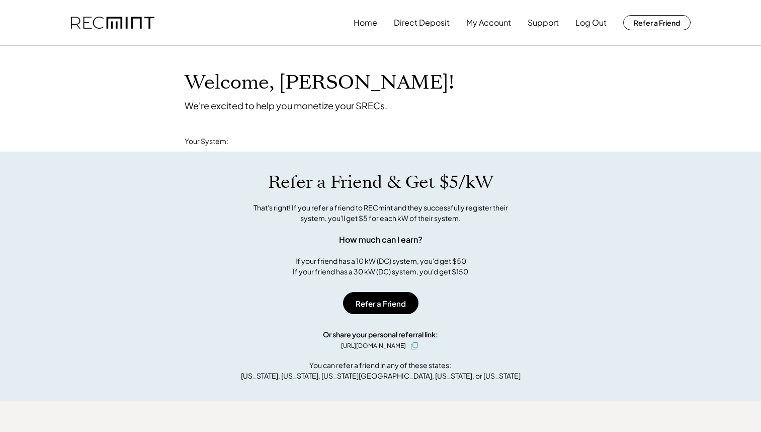  What do you see at coordinates (543, 23) in the screenshot?
I see `button: Support` at bounding box center [543, 23].